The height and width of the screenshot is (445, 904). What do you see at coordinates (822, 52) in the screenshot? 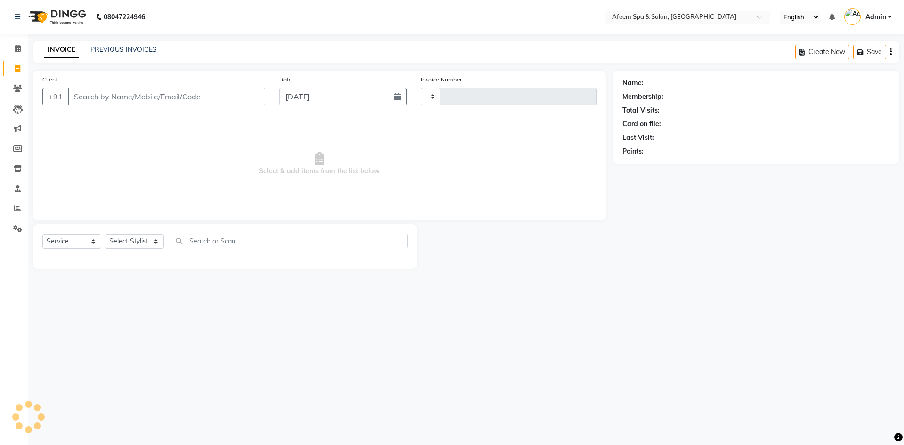
I see `button: Create New` at bounding box center [822, 52].